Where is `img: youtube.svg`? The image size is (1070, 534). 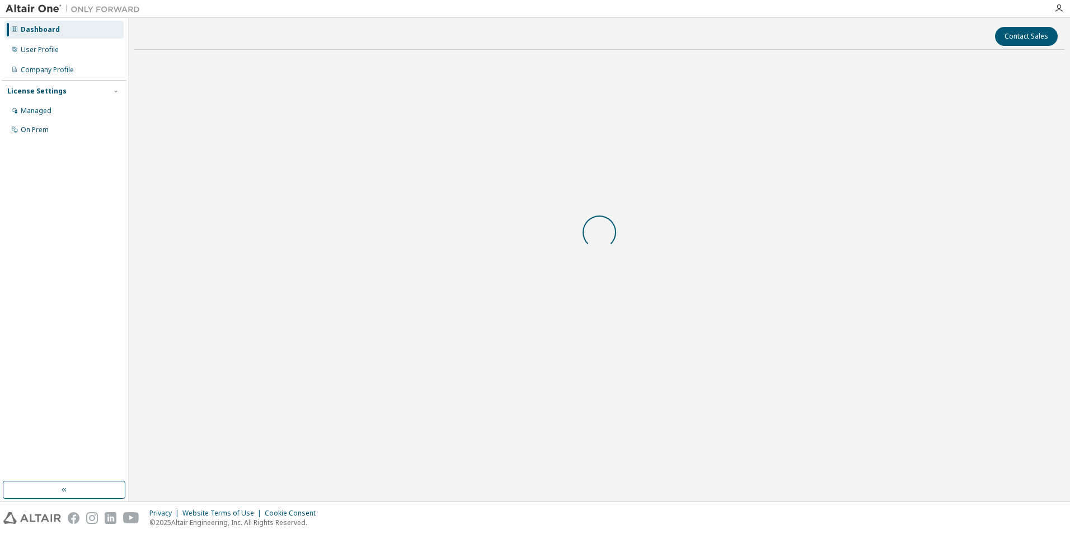
img: youtube.svg is located at coordinates (131, 518).